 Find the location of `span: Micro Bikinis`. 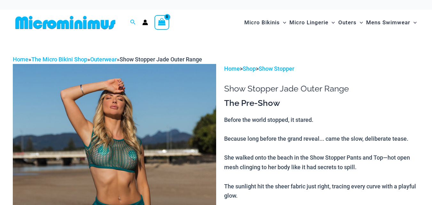

span: Micro Bikinis is located at coordinates (262, 22).